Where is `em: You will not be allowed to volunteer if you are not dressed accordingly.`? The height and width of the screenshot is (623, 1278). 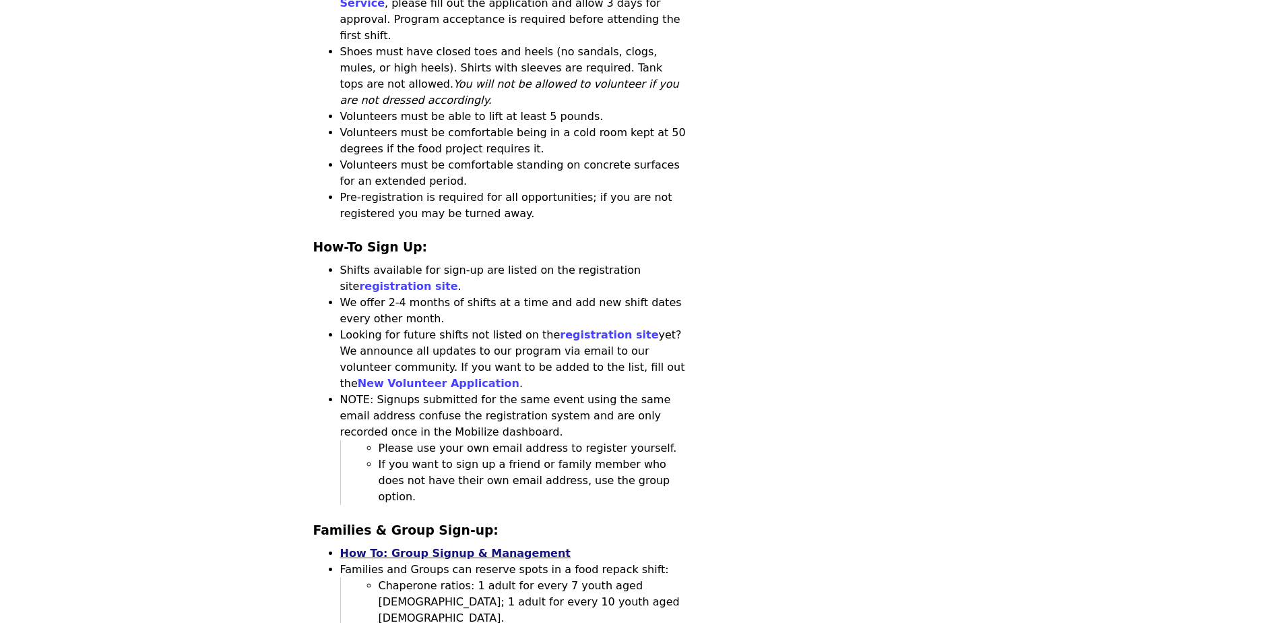 em: You will not be allowed to volunteer if you are not dressed accordingly. is located at coordinates (509, 92).